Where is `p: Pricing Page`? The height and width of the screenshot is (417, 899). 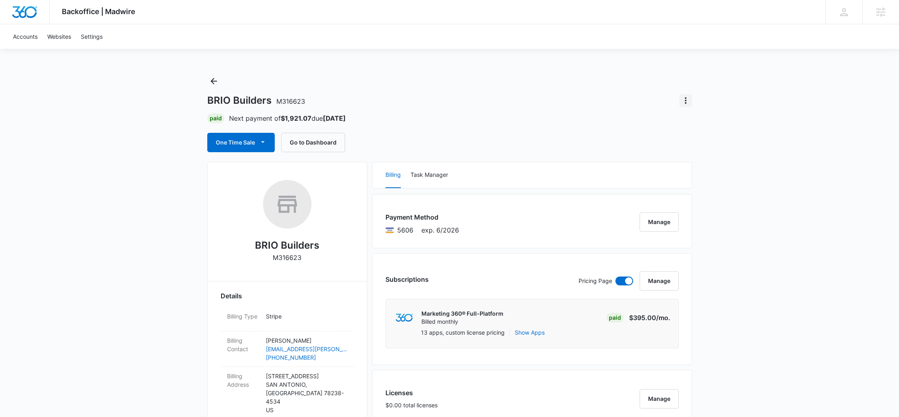
p: Pricing Page is located at coordinates (595, 281).